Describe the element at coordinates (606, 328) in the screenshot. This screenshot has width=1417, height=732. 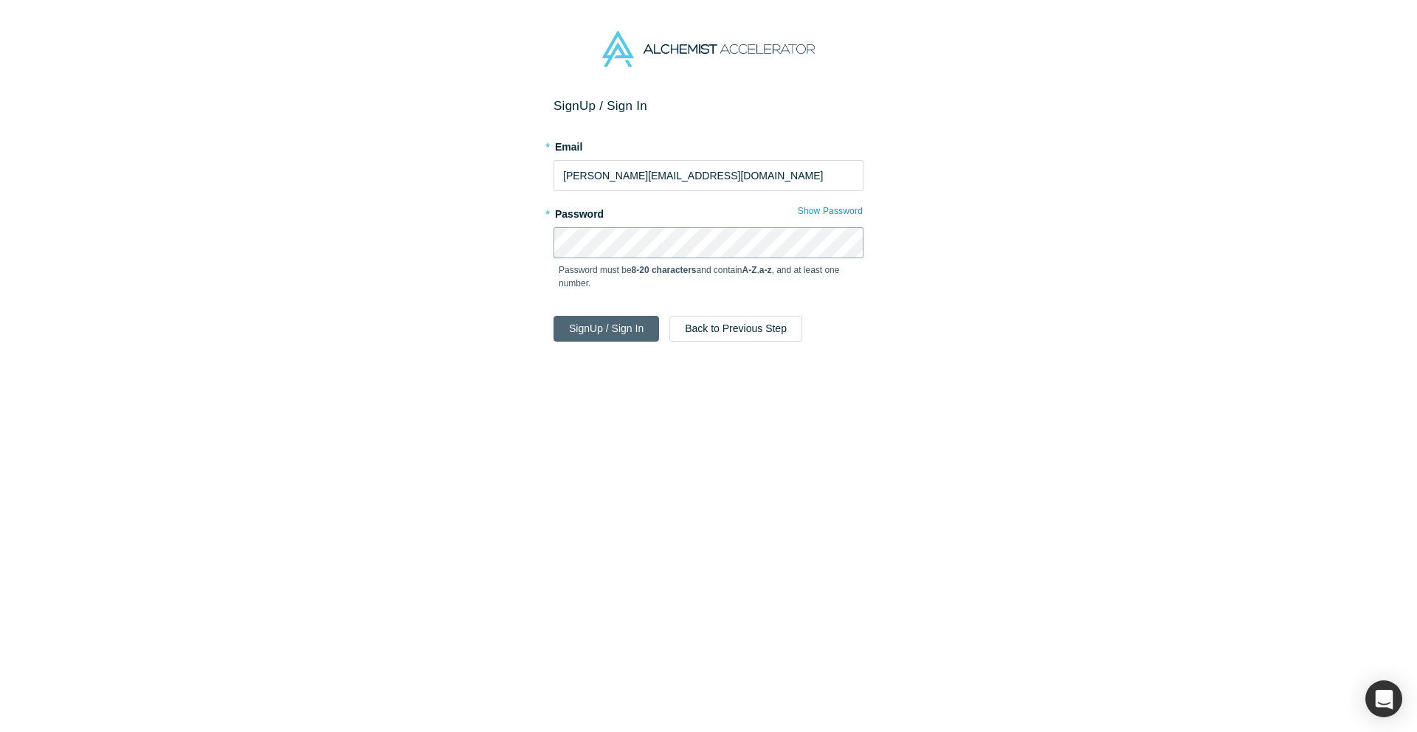
I see `button: SignUp / Sign In` at that location.